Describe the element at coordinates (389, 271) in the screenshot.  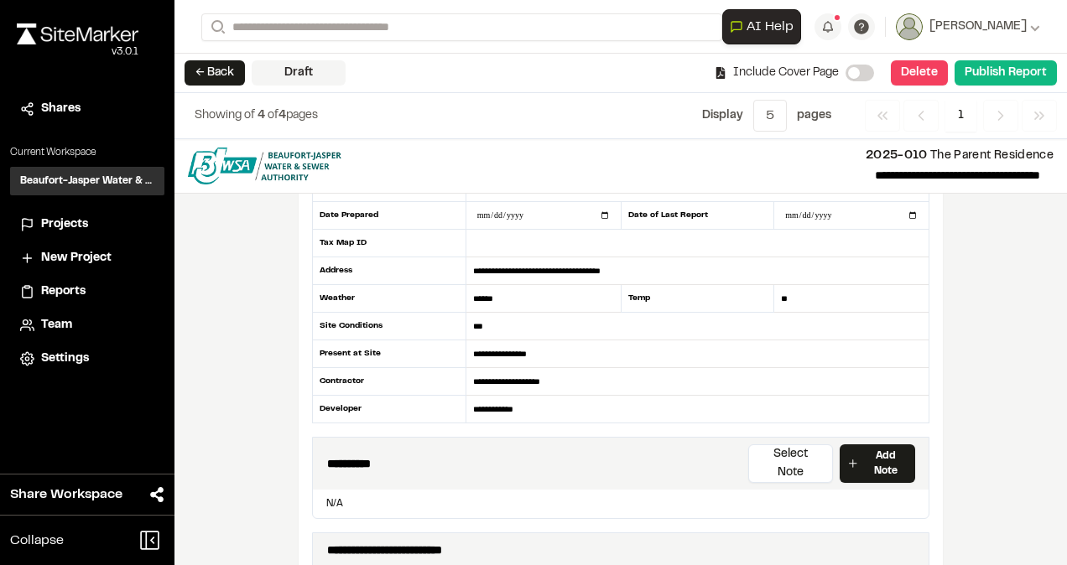
I see `div: Address` at that location.